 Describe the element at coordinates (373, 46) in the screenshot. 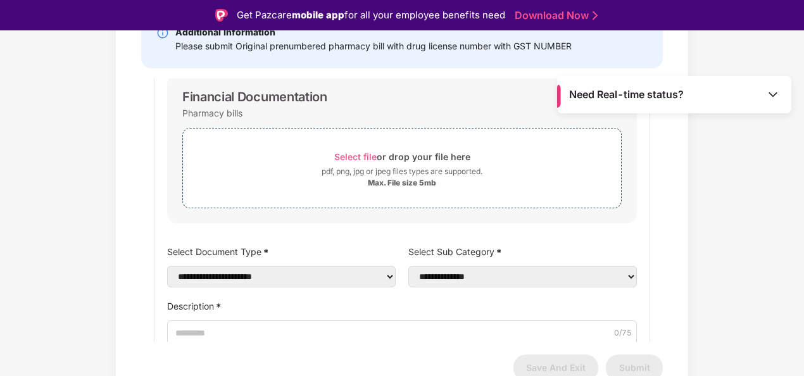

I see `div: Please submit Original prenumbered pharmacy bill with drug license number with GST NUMBER` at that location.